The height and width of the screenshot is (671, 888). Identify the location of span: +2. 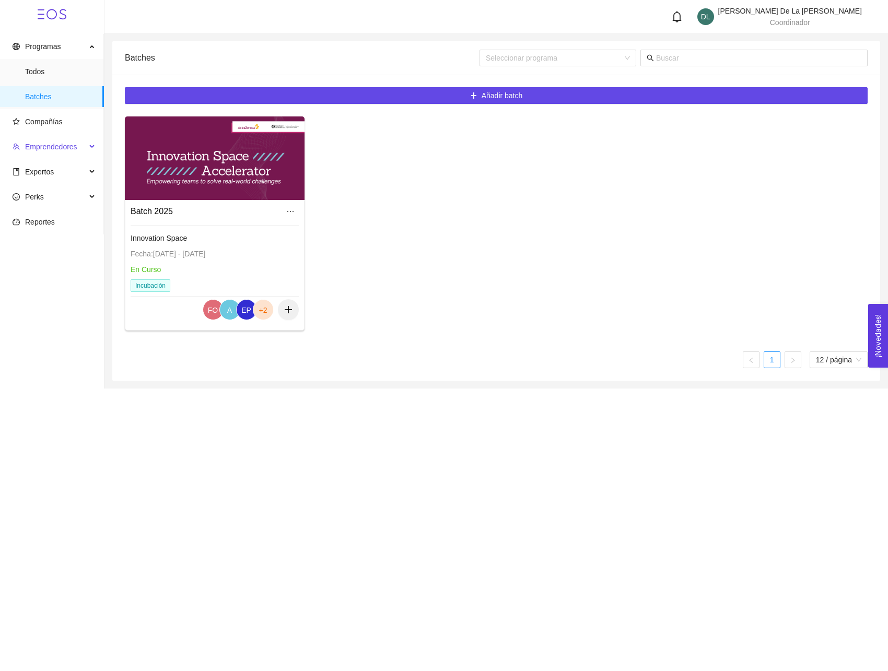
(263, 310).